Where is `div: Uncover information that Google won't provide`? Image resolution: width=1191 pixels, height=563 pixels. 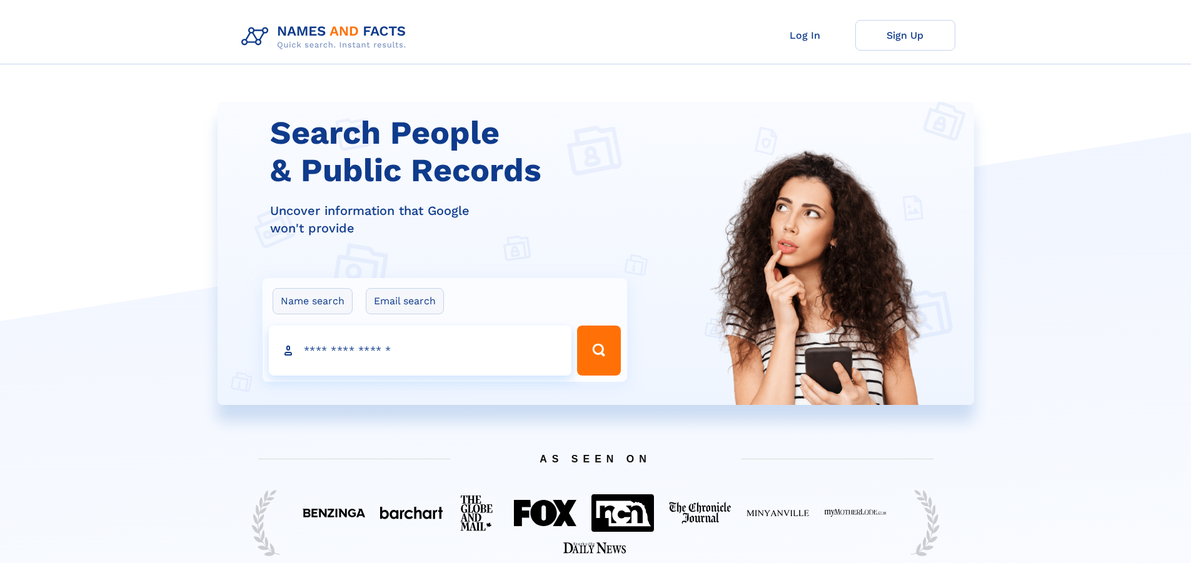 div: Uncover information that Google won't provide is located at coordinates (453, 219).